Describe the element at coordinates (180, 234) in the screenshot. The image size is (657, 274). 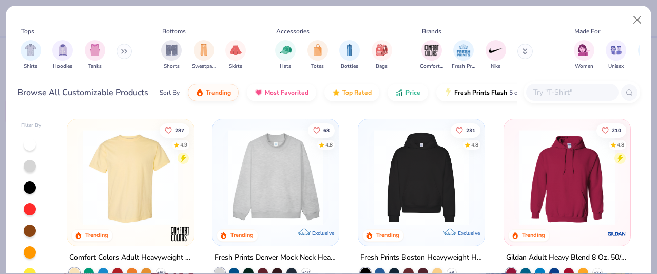
I see `img: Comfort Colors logo` at that location.